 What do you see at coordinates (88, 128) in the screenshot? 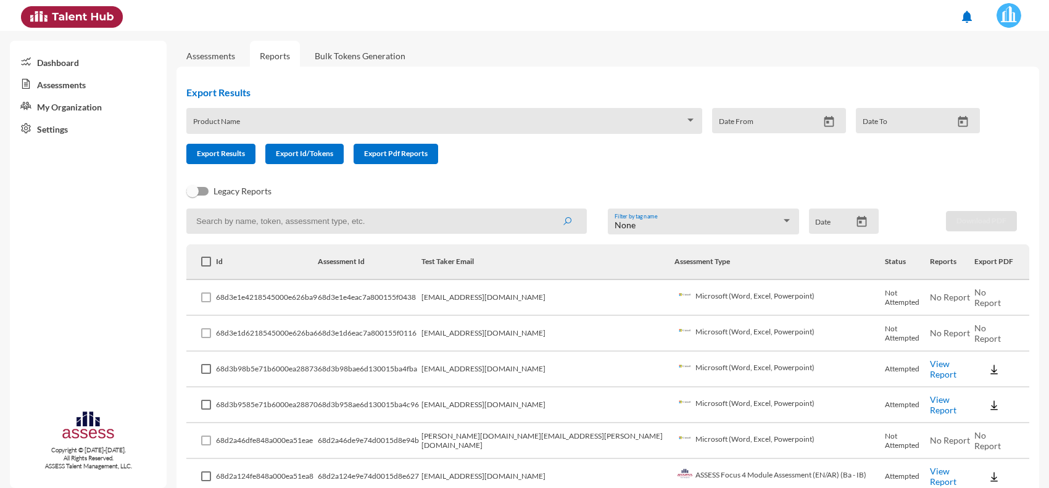
I see `a: Settings` at bounding box center [88, 128].